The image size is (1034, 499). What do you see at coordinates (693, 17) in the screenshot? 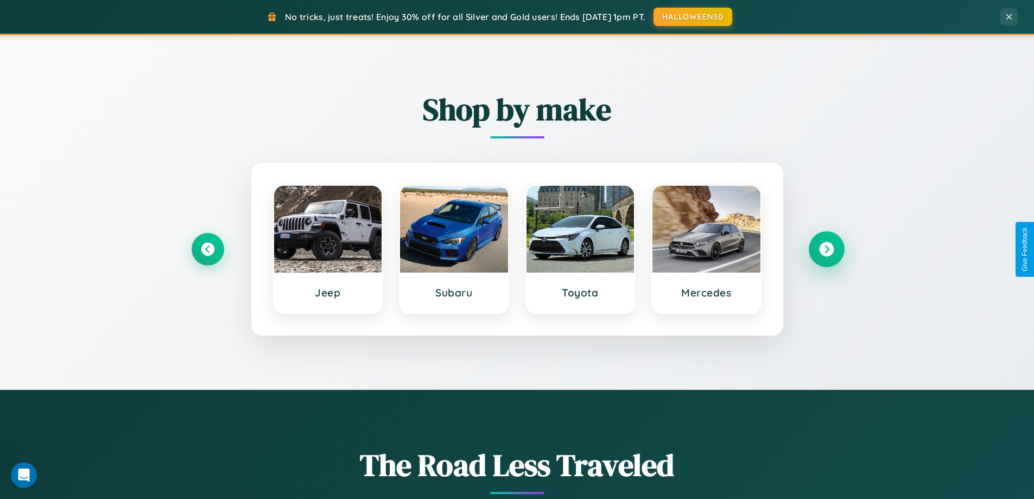
I see `button: HALLOWEEN30` at bounding box center [693, 17].